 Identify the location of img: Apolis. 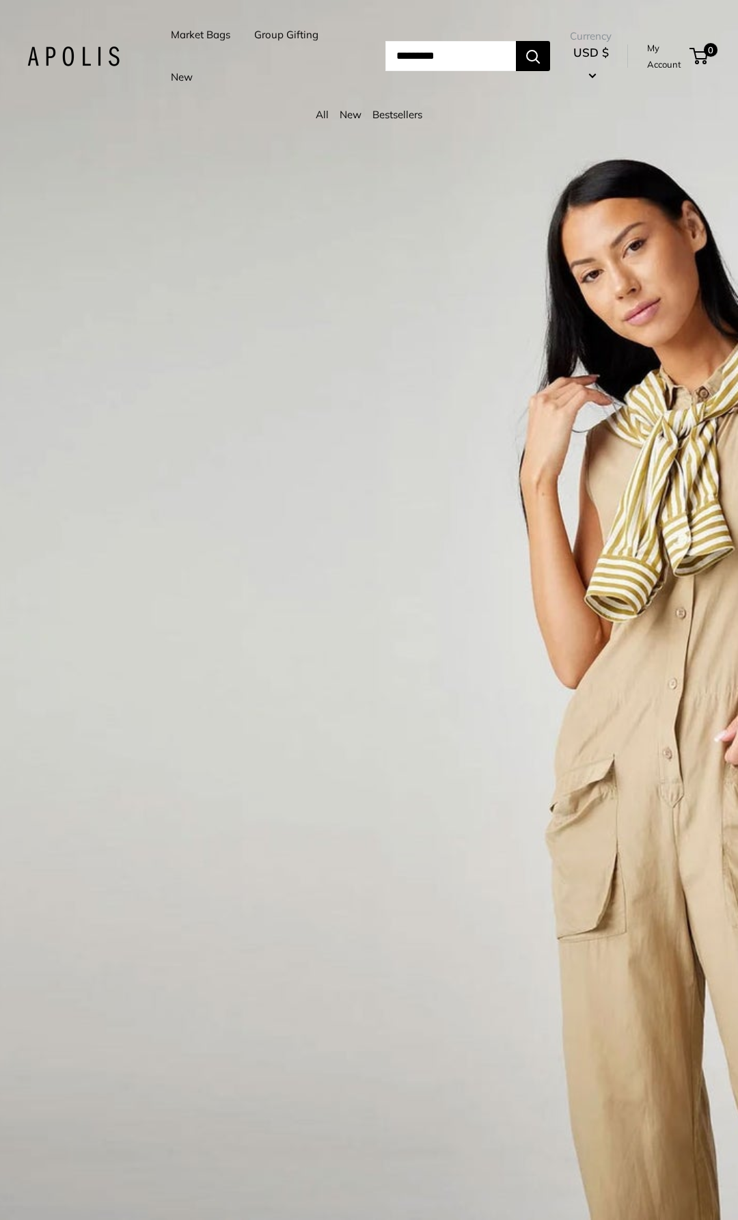
(73, 56).